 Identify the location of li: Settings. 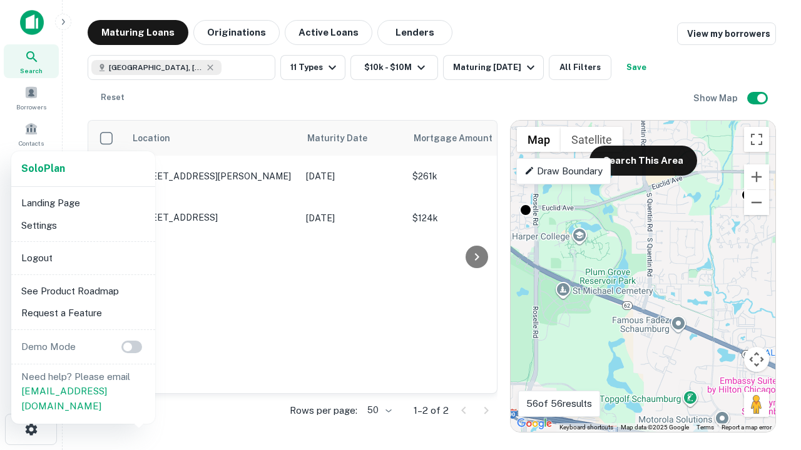
(83, 226).